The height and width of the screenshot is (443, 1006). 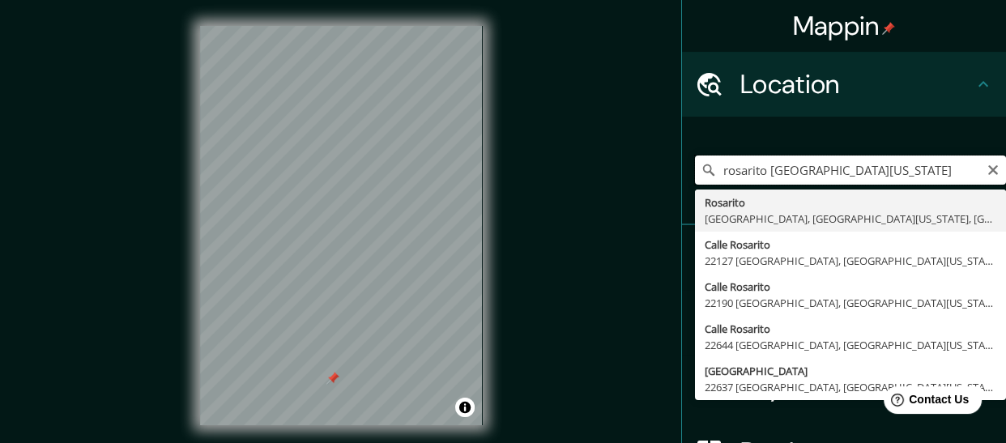 What do you see at coordinates (844, 84) in the screenshot?
I see `div: Location` at bounding box center [844, 84].